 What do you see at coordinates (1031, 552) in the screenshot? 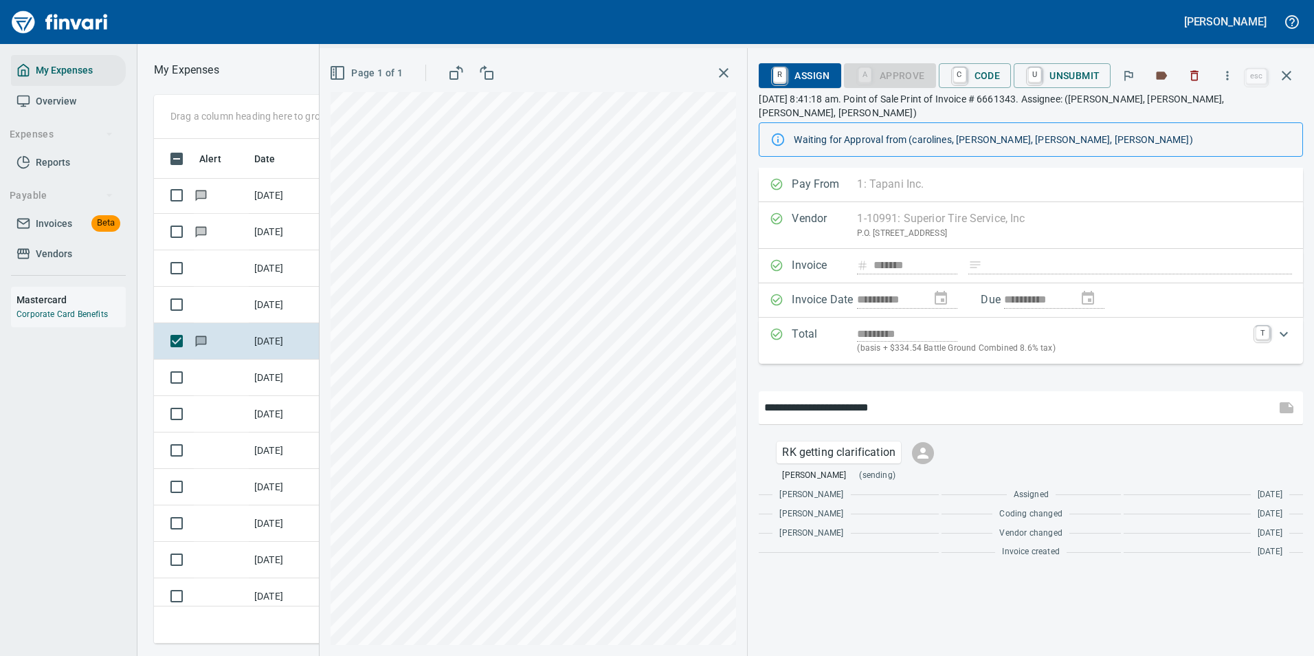
I see `span: Invoice created` at bounding box center [1031, 552].